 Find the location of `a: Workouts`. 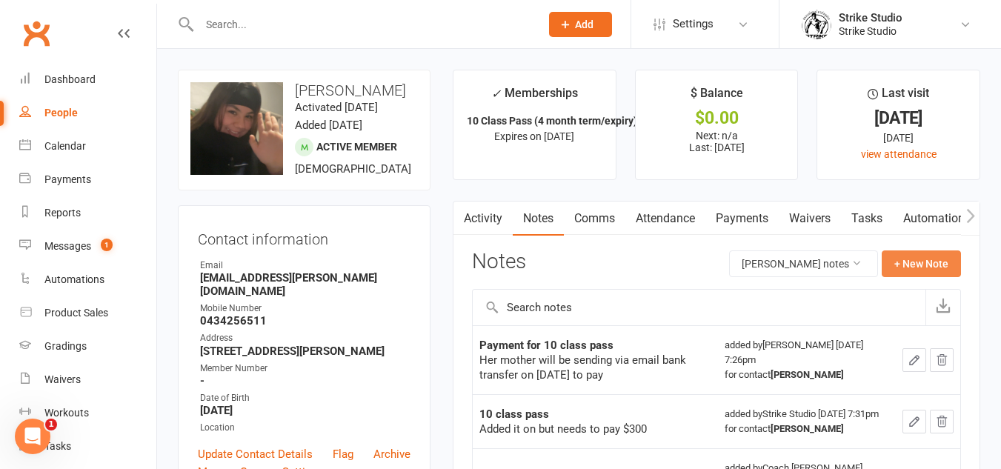

a: Workouts is located at coordinates (87, 413).